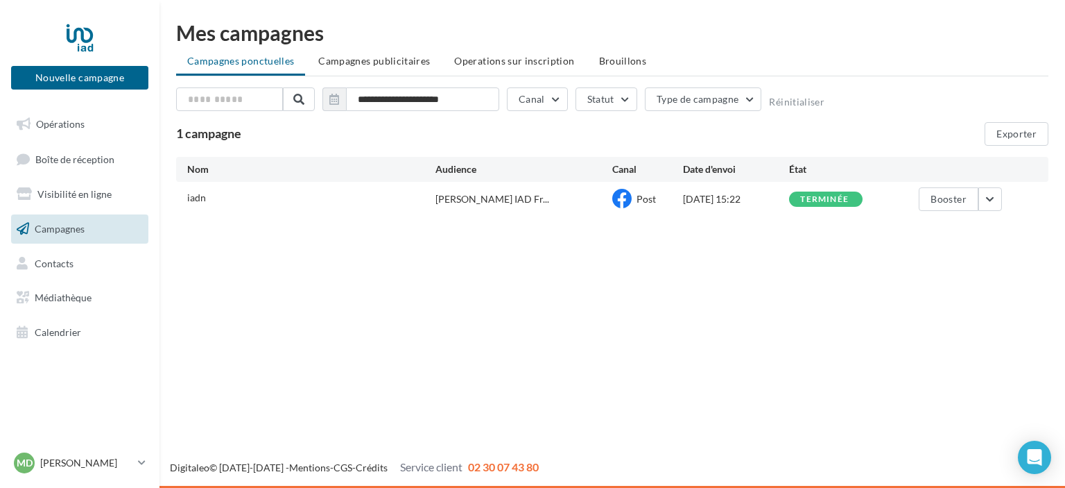  I want to click on span: Campagnes publicitaires, so click(374, 60).